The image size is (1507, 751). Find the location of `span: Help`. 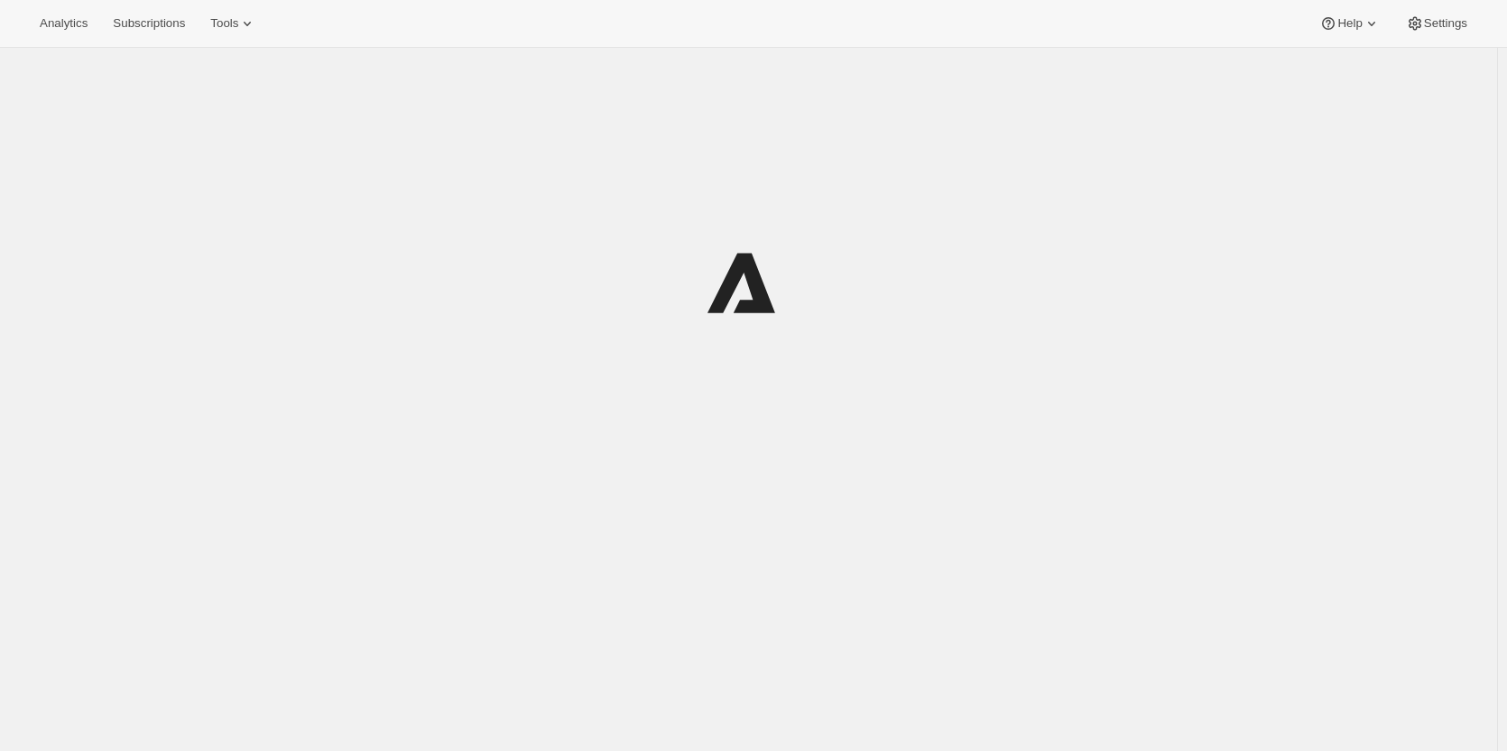

span: Help is located at coordinates (1349, 23).